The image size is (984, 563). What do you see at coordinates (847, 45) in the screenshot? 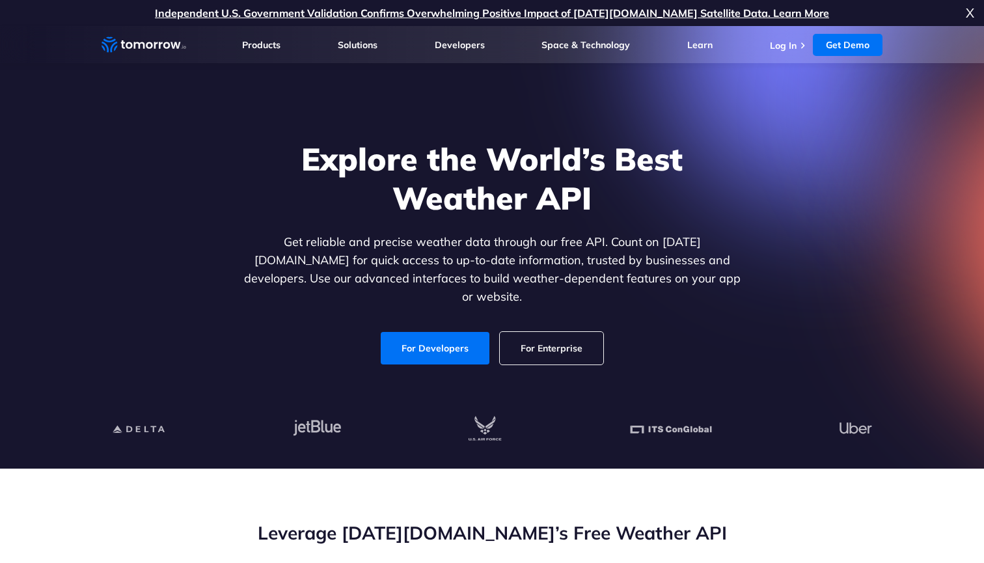
I see `a: Get Demo` at bounding box center [847, 45].